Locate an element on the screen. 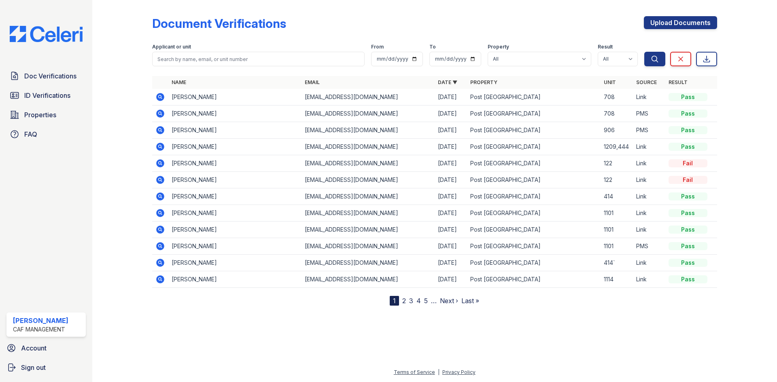  label: From is located at coordinates (377, 47).